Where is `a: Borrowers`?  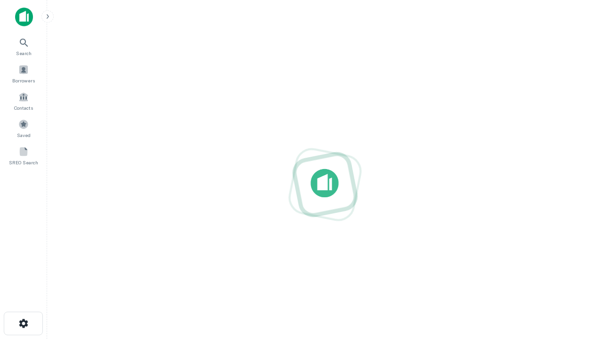 a: Borrowers is located at coordinates (24, 73).